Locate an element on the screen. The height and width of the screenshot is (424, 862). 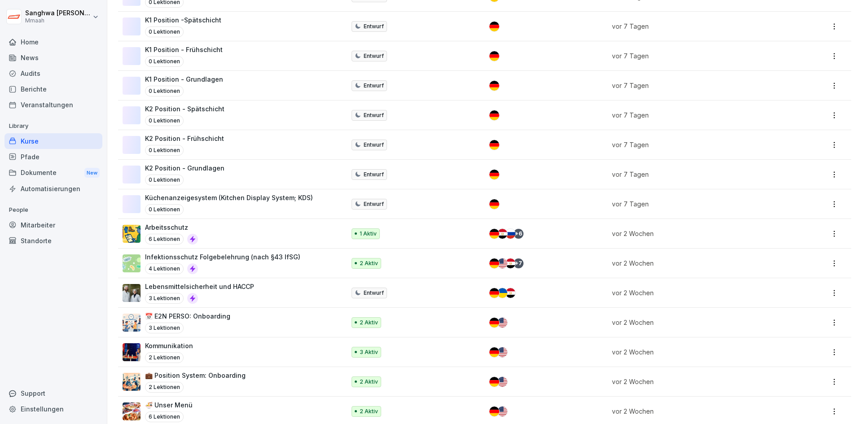
p: Arbeitsschutz is located at coordinates (171, 227).